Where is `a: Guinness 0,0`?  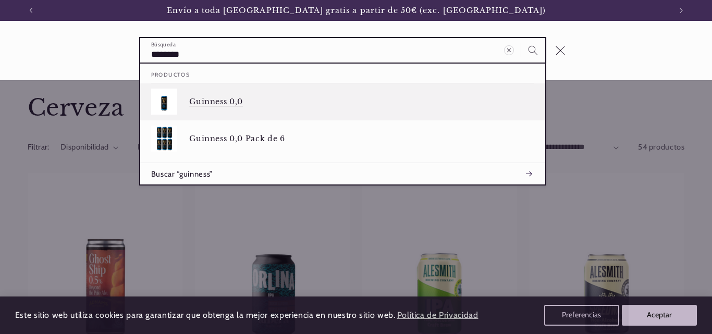
a: Guinness 0,0 is located at coordinates (342, 102).